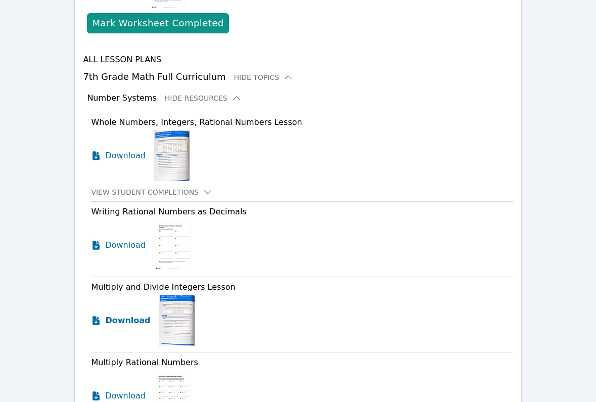  Describe the element at coordinates (168, 211) in the screenshot. I see `span: Writing Rational Numbers as Decimals` at that location.